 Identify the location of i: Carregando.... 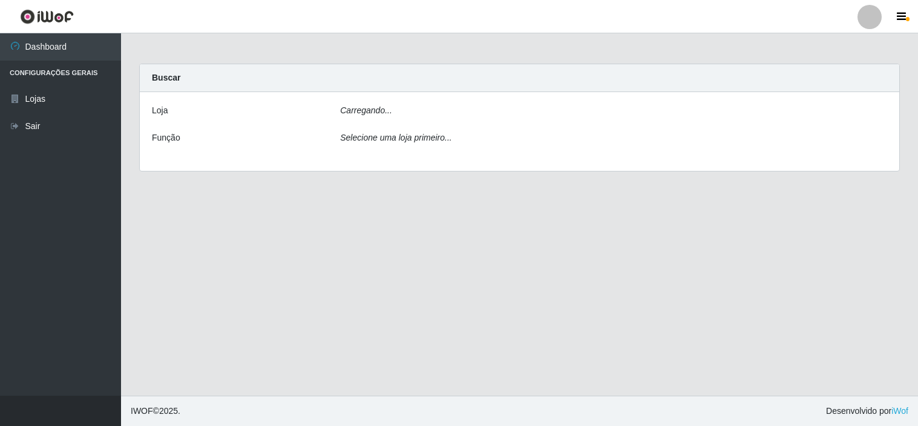
(366, 110).